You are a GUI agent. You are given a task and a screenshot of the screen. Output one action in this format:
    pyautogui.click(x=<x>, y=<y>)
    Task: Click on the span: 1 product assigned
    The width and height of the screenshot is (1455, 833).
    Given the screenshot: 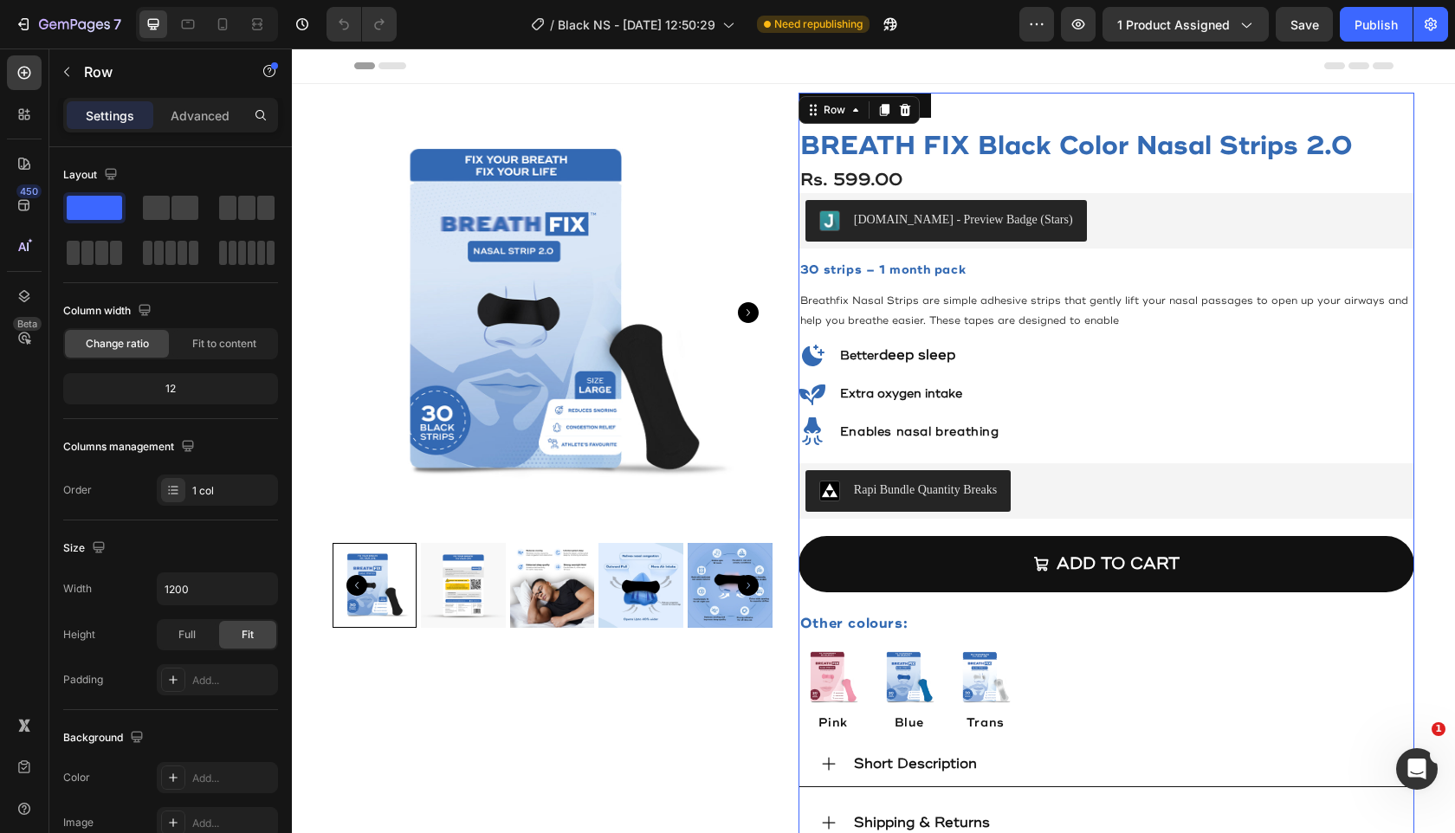 What is the action you would take?
    pyautogui.click(x=1173, y=24)
    